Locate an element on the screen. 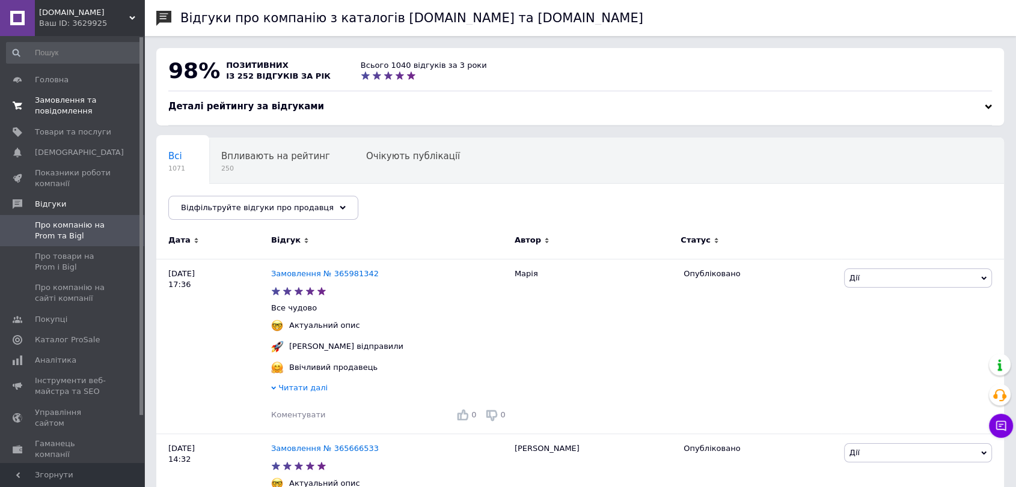  div: Деталі рейтингу за відгуками is located at coordinates (580, 106).